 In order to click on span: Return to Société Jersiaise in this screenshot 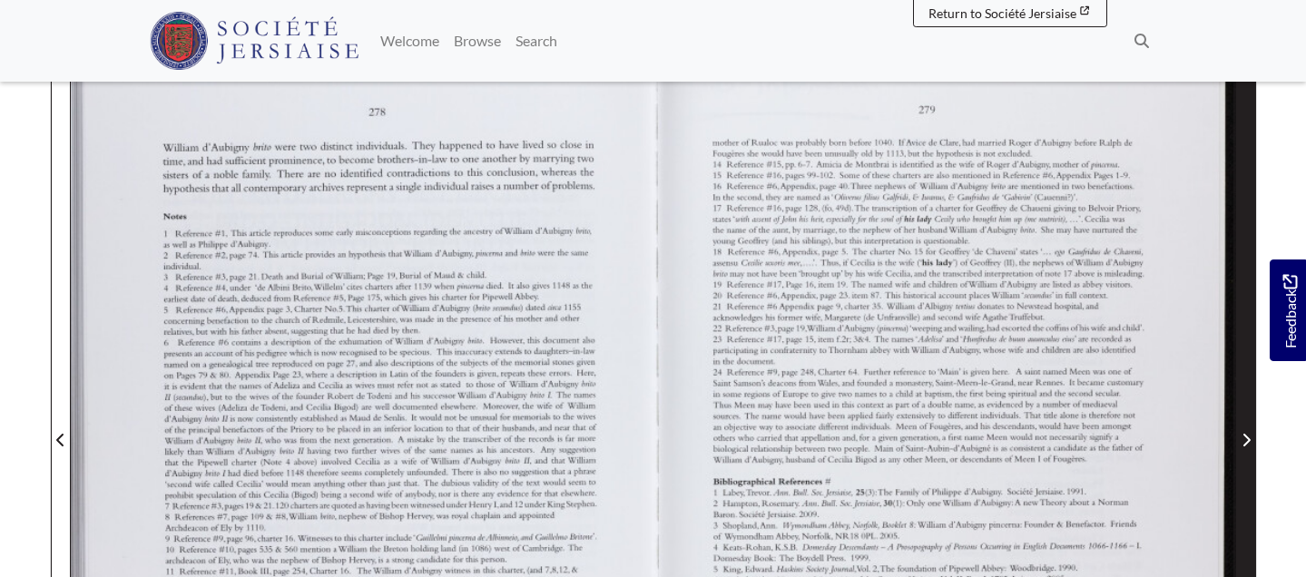, I will do `click(1002, 13)`.